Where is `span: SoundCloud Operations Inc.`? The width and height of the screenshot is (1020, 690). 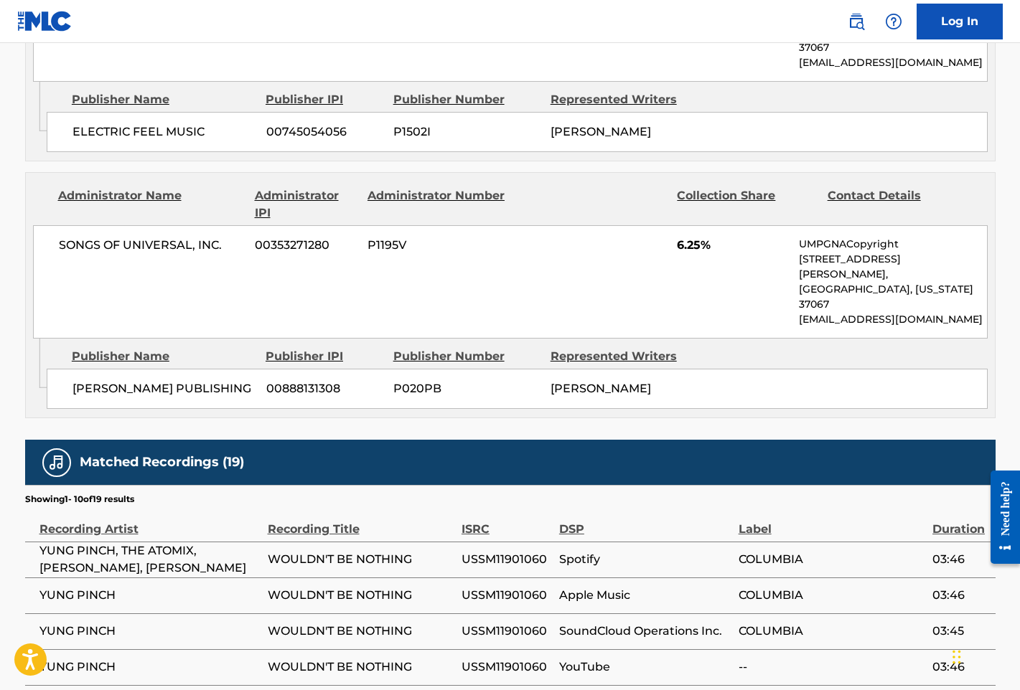 span: SoundCloud Operations Inc. is located at coordinates (645, 631).